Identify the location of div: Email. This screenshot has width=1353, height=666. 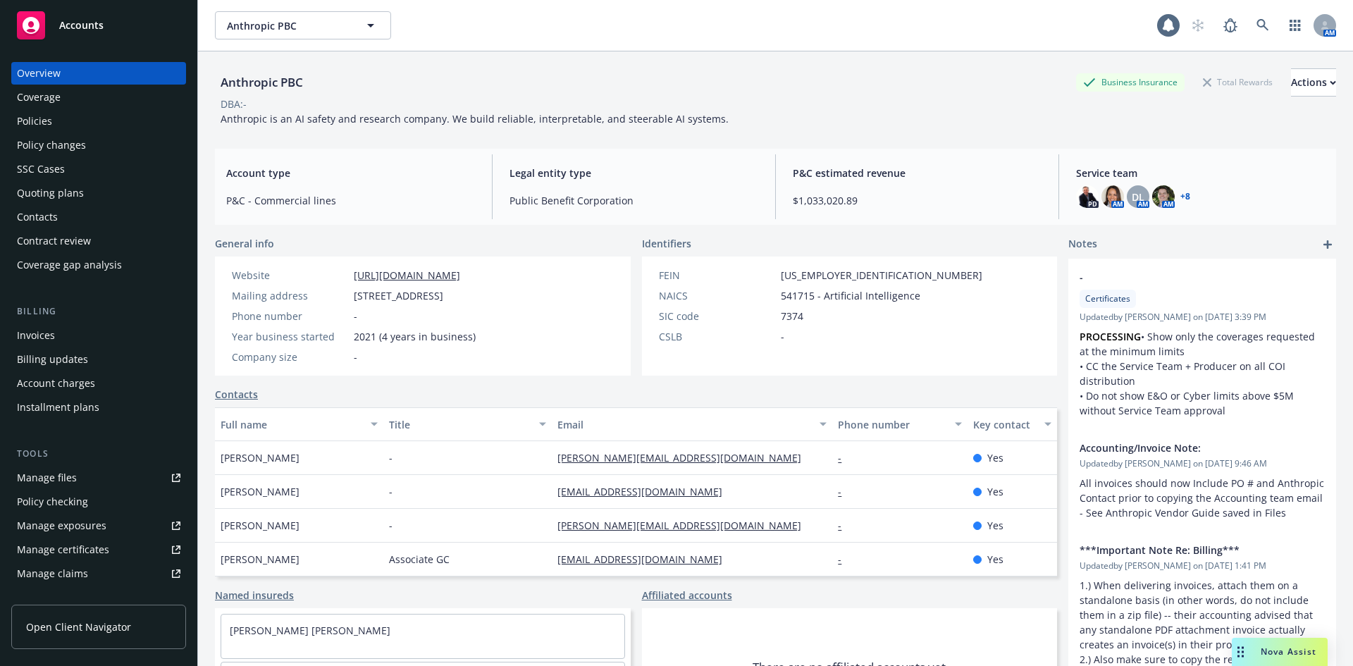
(684, 424).